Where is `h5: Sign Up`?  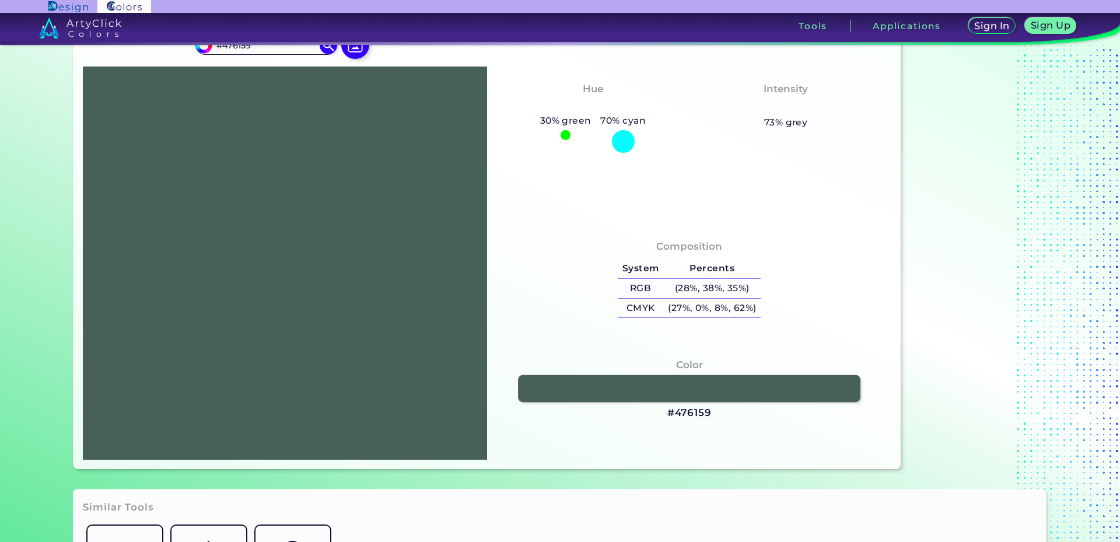 h5: Sign Up is located at coordinates (1050, 25).